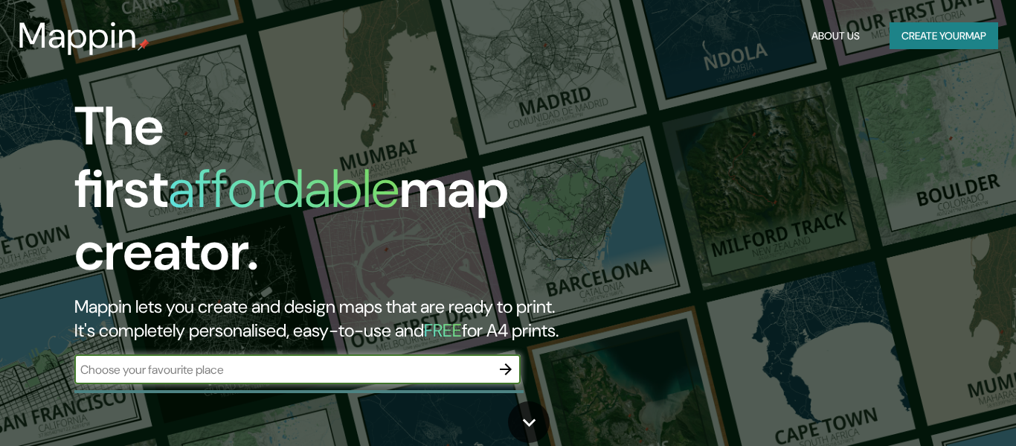  What do you see at coordinates (283, 188) in the screenshot?
I see `h1: affordable` at bounding box center [283, 188].